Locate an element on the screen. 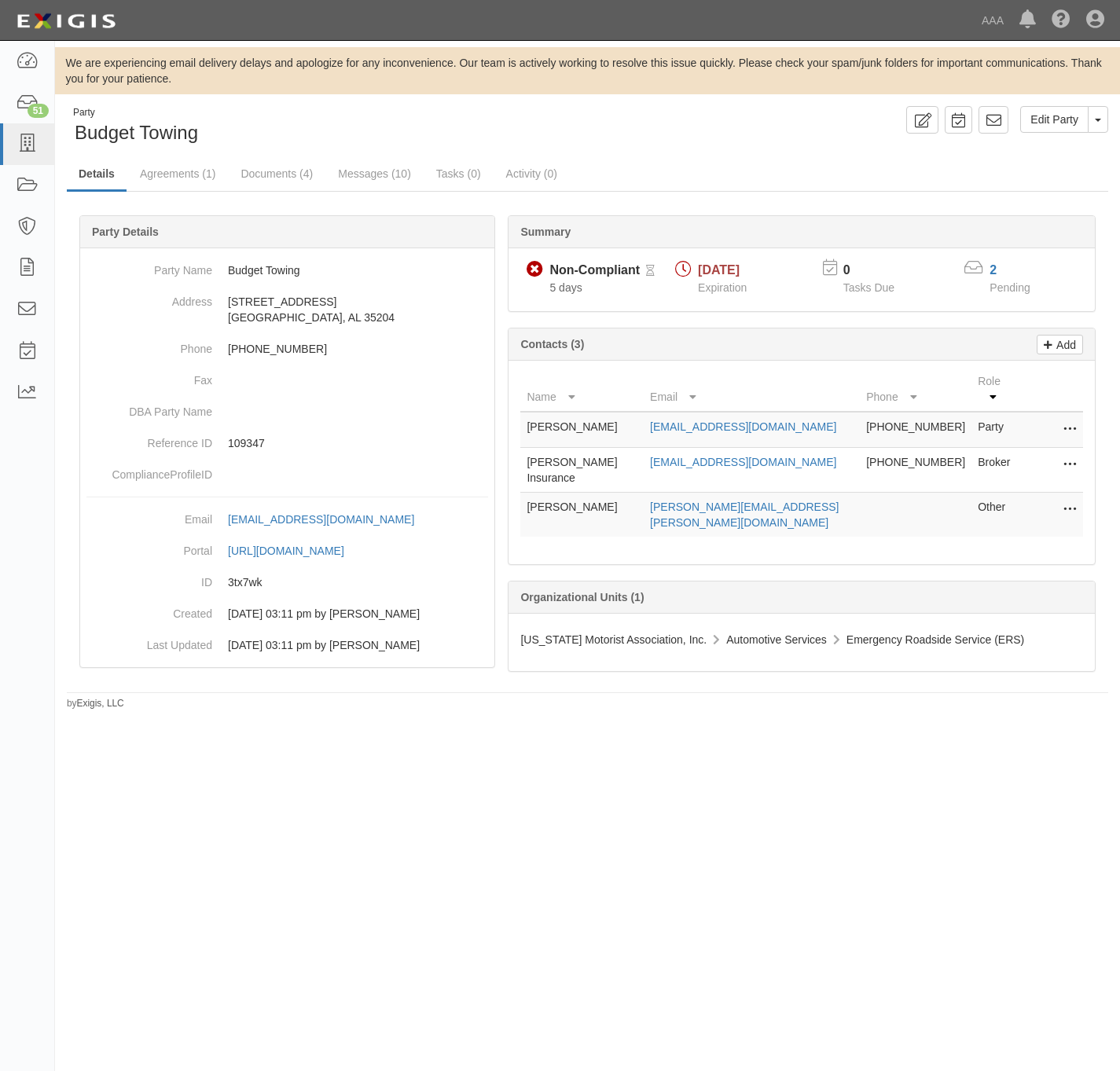 Image resolution: width=1120 pixels, height=1071 pixels. div: Party is located at coordinates (135, 112).